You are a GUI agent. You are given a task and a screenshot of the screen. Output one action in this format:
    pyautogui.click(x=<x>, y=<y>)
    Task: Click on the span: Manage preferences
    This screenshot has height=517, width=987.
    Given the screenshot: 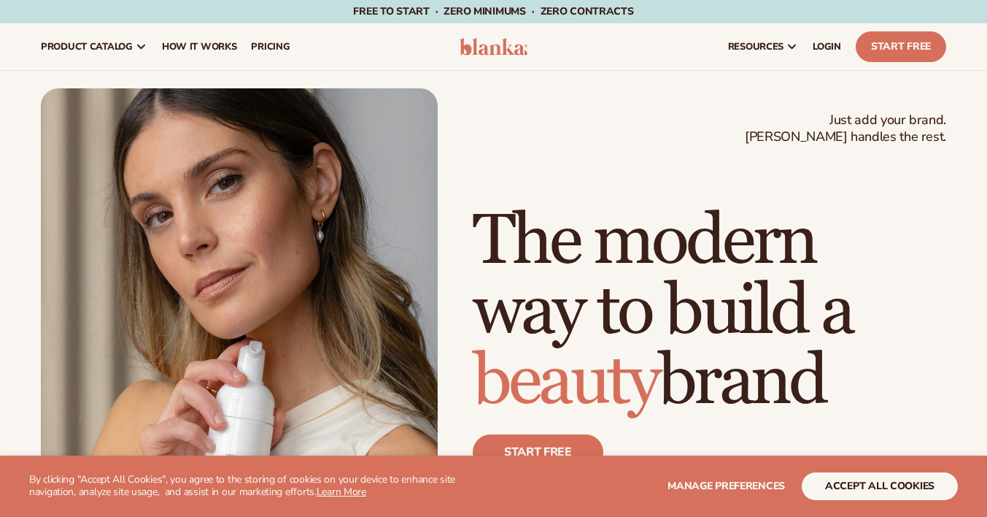 What is the action you would take?
    pyautogui.click(x=726, y=485)
    